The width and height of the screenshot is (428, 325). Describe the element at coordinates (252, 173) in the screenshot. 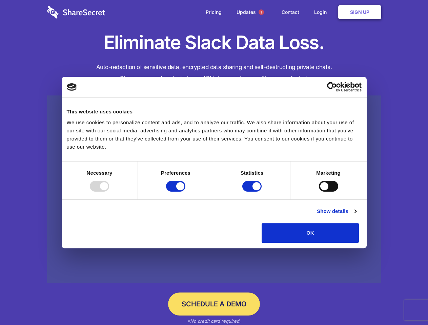

I see `strong: Statistics` at that location.